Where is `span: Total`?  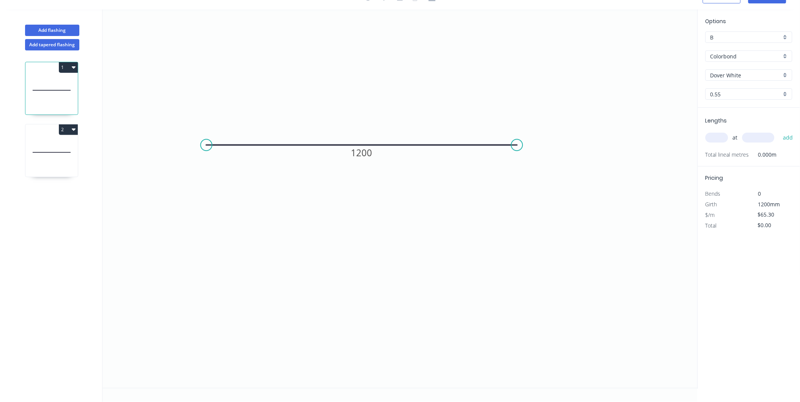
span: Total is located at coordinates (711, 226).